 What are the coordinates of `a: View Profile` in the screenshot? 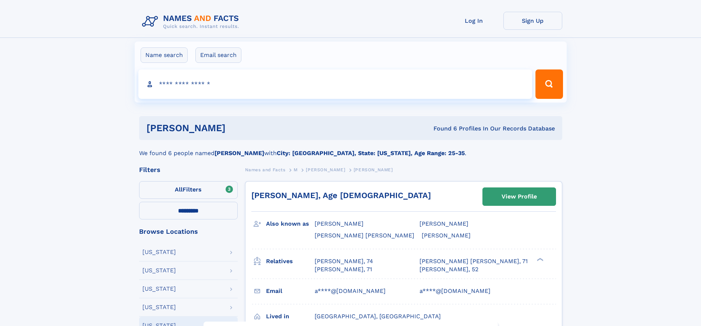 It's located at (519, 197).